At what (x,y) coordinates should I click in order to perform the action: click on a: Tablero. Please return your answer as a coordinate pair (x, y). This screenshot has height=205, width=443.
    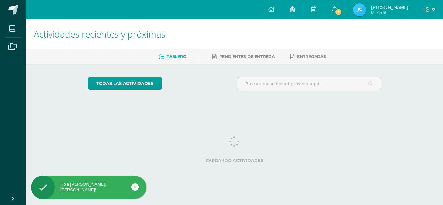
    Looking at the image, I should click on (172, 57).